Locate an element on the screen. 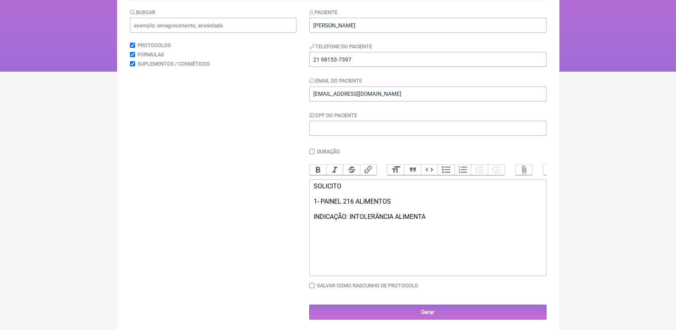 Image resolution: width=676 pixels, height=330 pixels. button: Attach Files is located at coordinates (524, 170).